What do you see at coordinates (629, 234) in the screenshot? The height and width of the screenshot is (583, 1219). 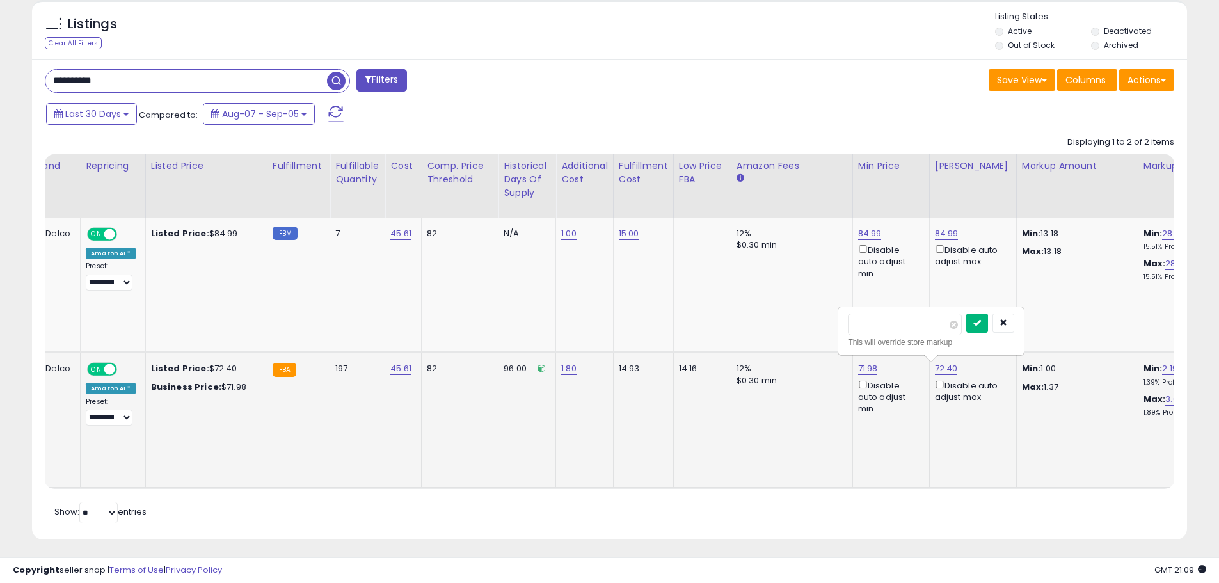 I see `a: 15.00` at bounding box center [629, 234].